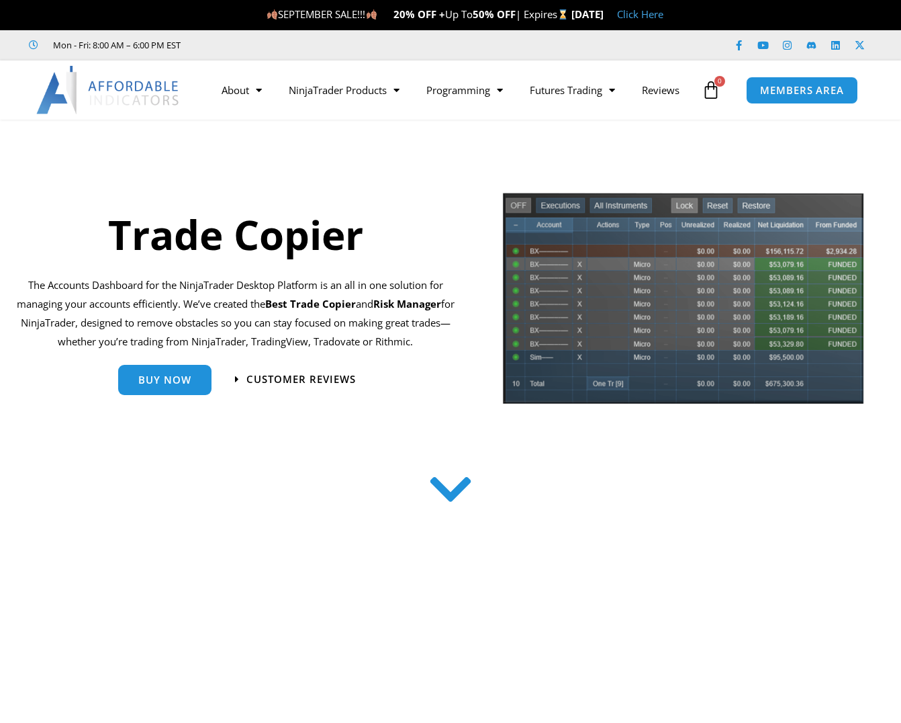  Describe the element at coordinates (494, 14) in the screenshot. I see `strong: 50% OFF` at that location.